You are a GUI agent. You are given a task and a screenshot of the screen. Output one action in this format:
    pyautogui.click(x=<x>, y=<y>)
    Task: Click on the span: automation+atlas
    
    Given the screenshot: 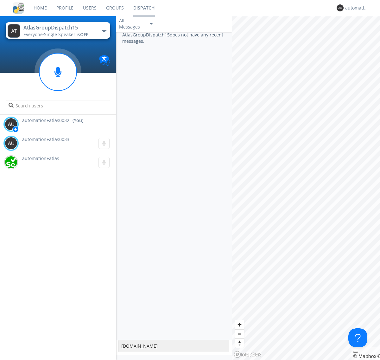 What is the action you would take?
    pyautogui.click(x=41, y=158)
    